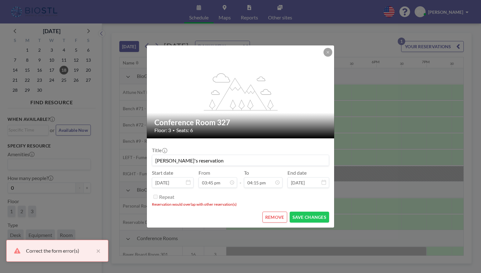 The width and height of the screenshot is (481, 273). What do you see at coordinates (159, 150) in the screenshot?
I see `label: Title` at bounding box center [159, 150].